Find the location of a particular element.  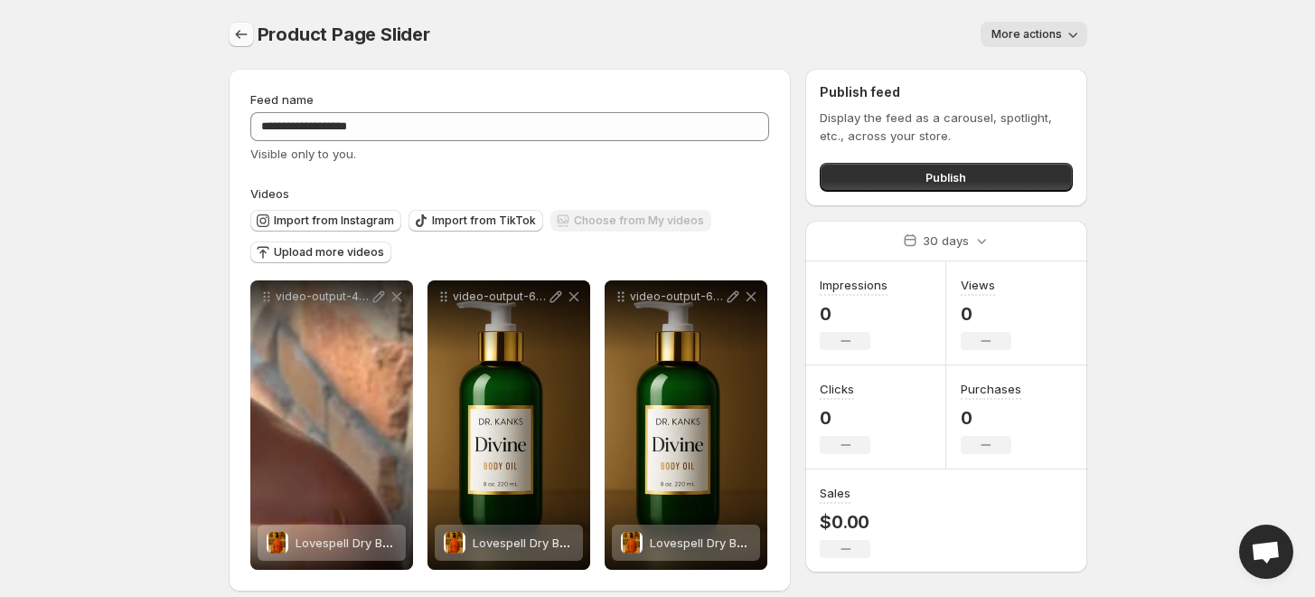

p: $0.00 is located at coordinates (845, 522).